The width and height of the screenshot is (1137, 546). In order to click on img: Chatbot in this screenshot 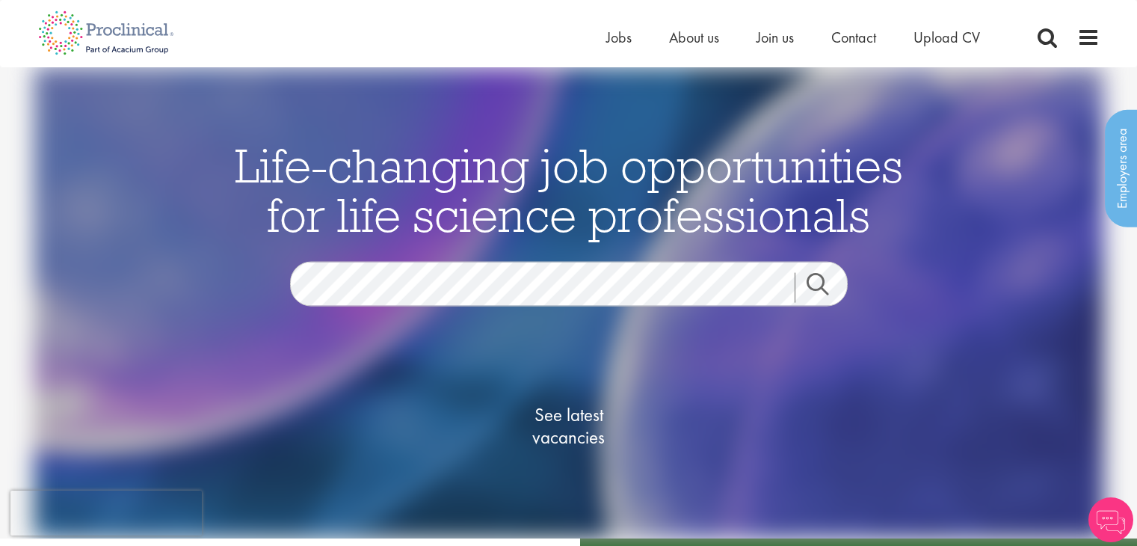, I will do `click(1111, 519)`.